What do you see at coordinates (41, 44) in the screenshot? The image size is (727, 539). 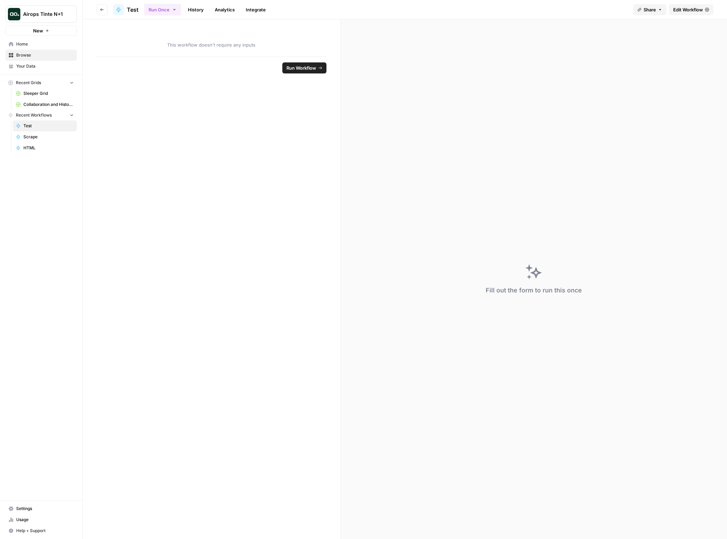 I see `a: Home` at bounding box center [41, 44].